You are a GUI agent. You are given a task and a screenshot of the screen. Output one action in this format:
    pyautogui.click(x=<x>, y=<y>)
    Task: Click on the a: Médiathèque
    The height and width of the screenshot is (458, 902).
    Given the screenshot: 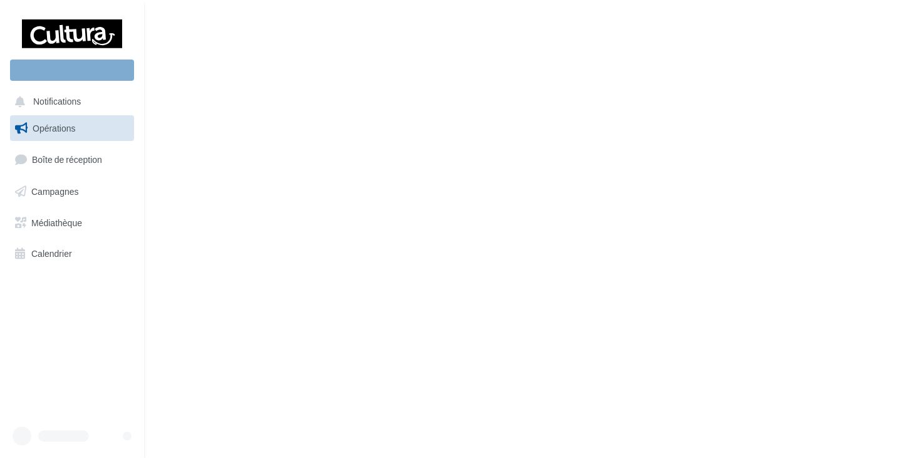 What is the action you would take?
    pyautogui.click(x=72, y=223)
    